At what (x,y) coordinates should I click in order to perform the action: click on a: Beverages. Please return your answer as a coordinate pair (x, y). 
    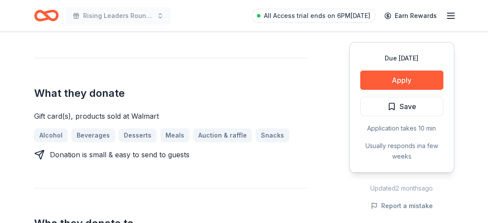
    Looking at the image, I should click on (93, 135).